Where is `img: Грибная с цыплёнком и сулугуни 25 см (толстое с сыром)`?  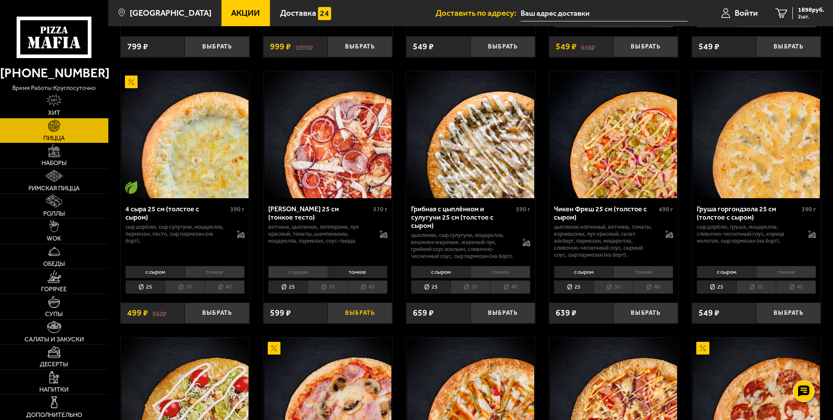 img: Грибная с цыплёнком и сулугуни 25 см (толстое с сыром) is located at coordinates (471, 135).